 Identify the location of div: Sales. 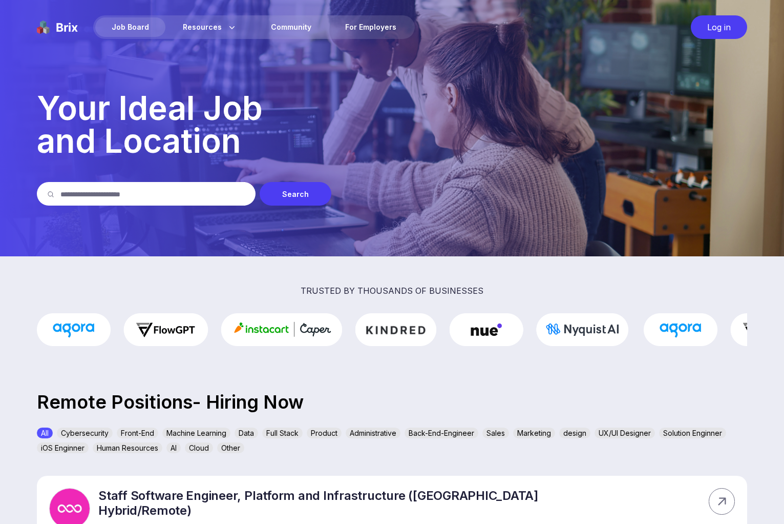
(496, 432).